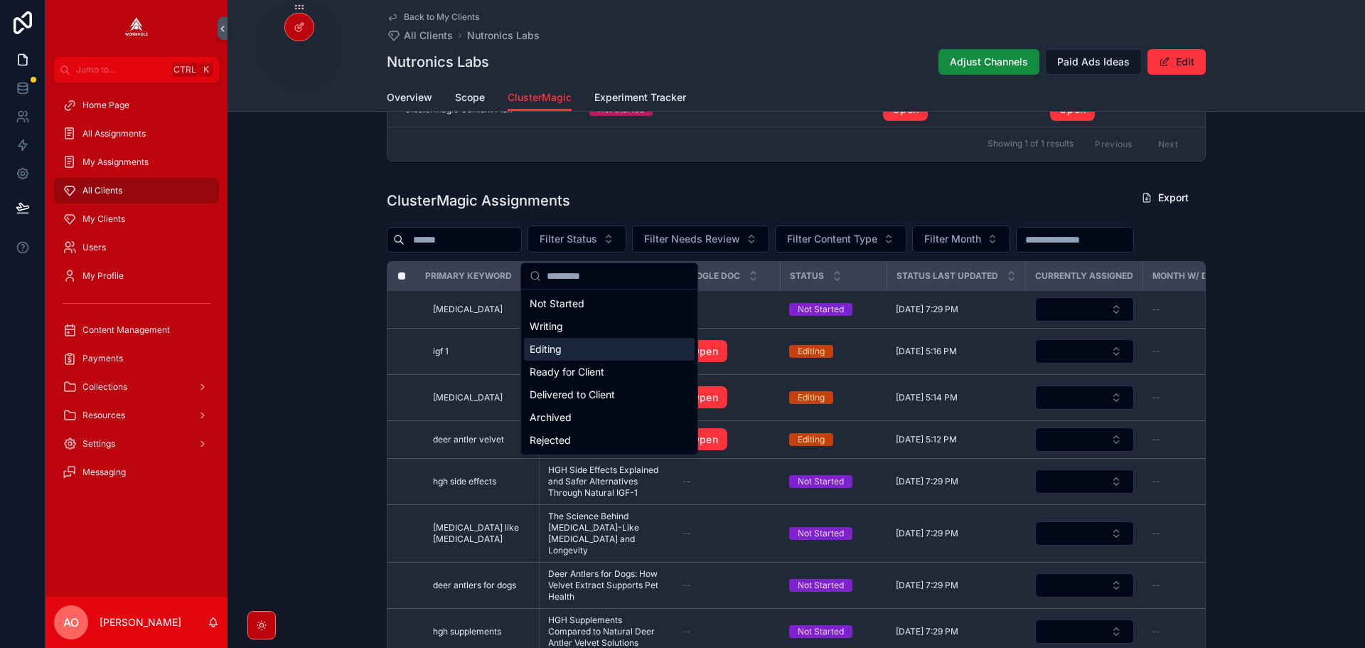  What do you see at coordinates (410, 97) in the screenshot?
I see `span: Overview` at bounding box center [410, 97].